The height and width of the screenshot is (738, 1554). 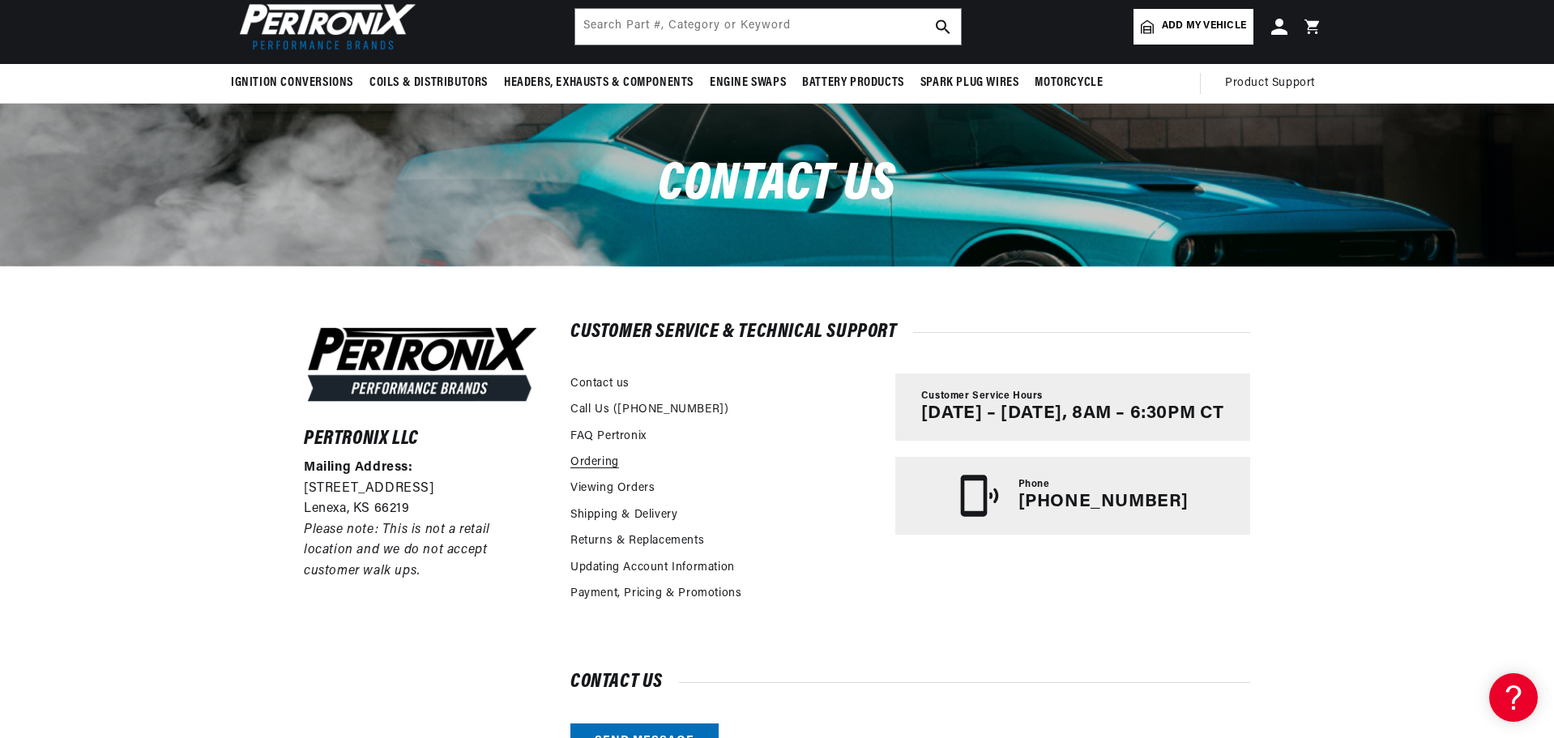 What do you see at coordinates (429, 83) in the screenshot?
I see `span: Coils & Distributors` at bounding box center [429, 83].